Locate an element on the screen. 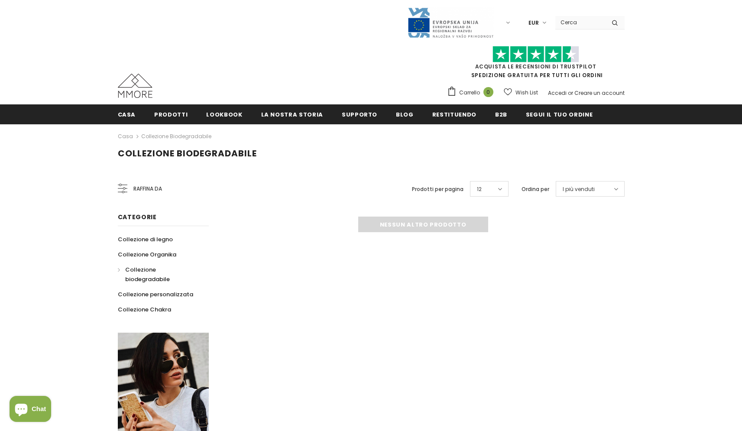  img: Javni Razpis is located at coordinates (450, 23).